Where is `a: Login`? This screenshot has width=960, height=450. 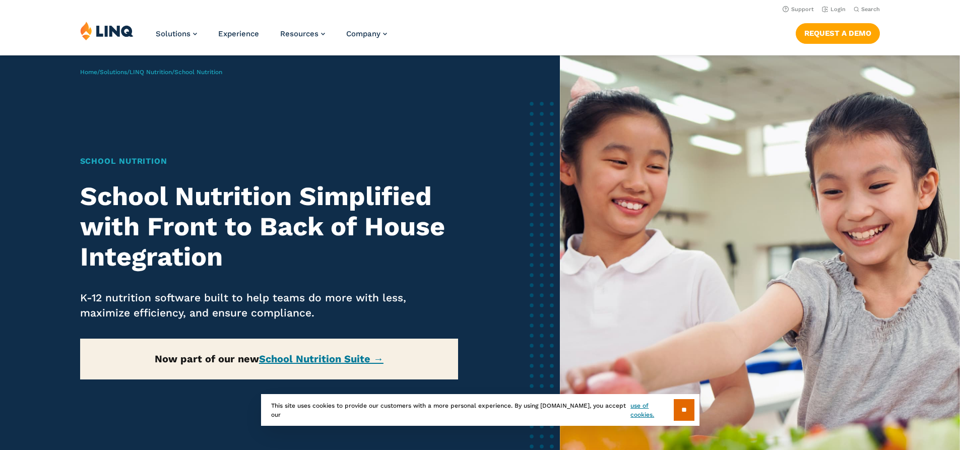
a: Login is located at coordinates (833, 9).